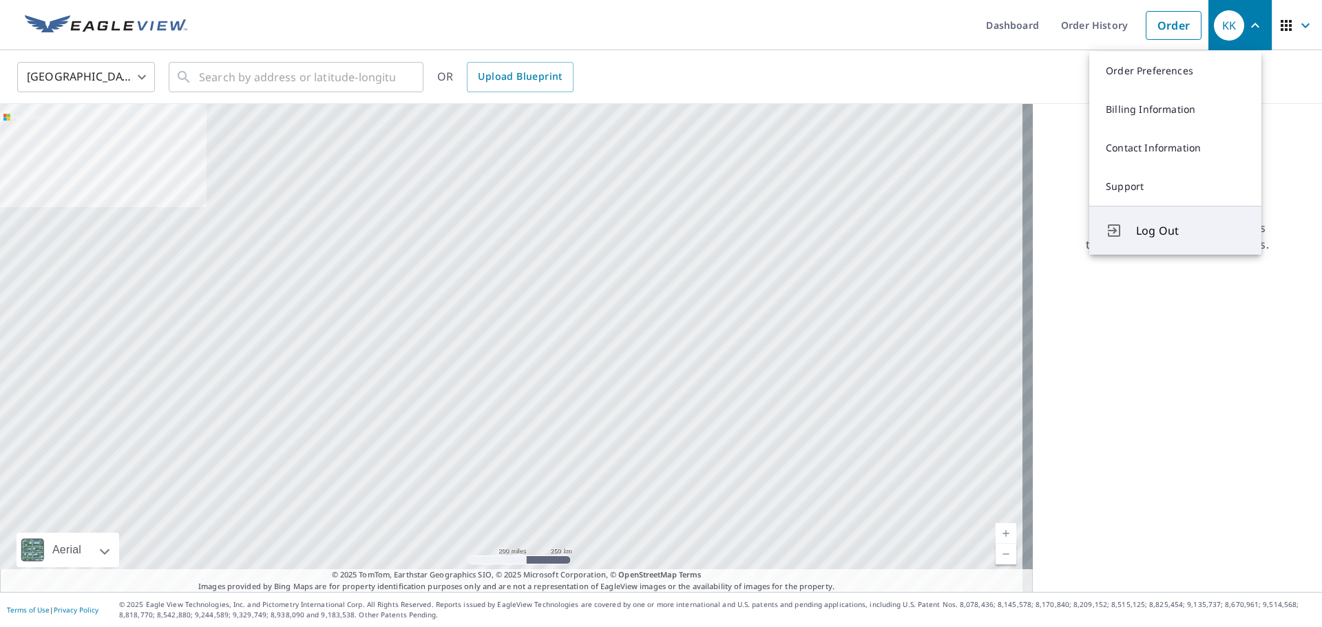 The width and height of the screenshot is (1322, 627). Describe the element at coordinates (690, 574) in the screenshot. I see `a: Terms` at that location.